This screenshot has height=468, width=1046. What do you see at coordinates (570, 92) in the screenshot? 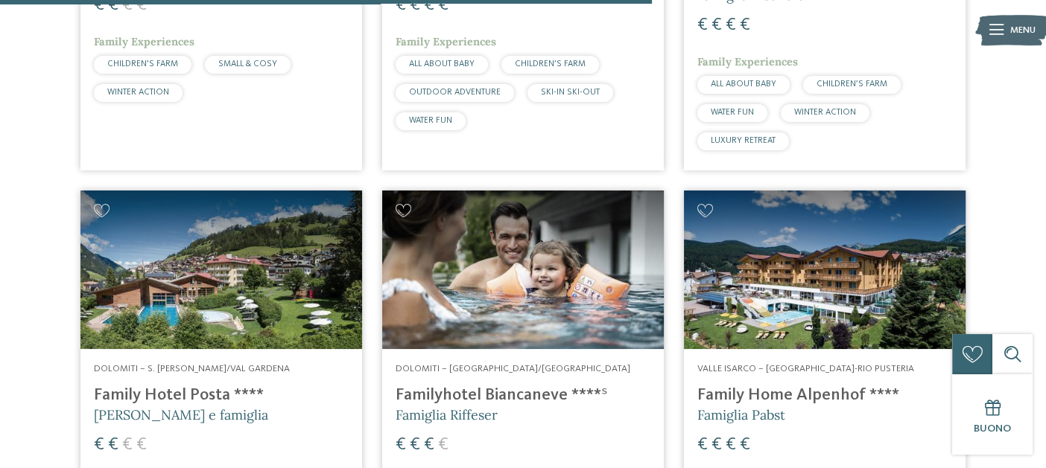
I see `span: SKI-IN SKI-OUT` at bounding box center [570, 92].